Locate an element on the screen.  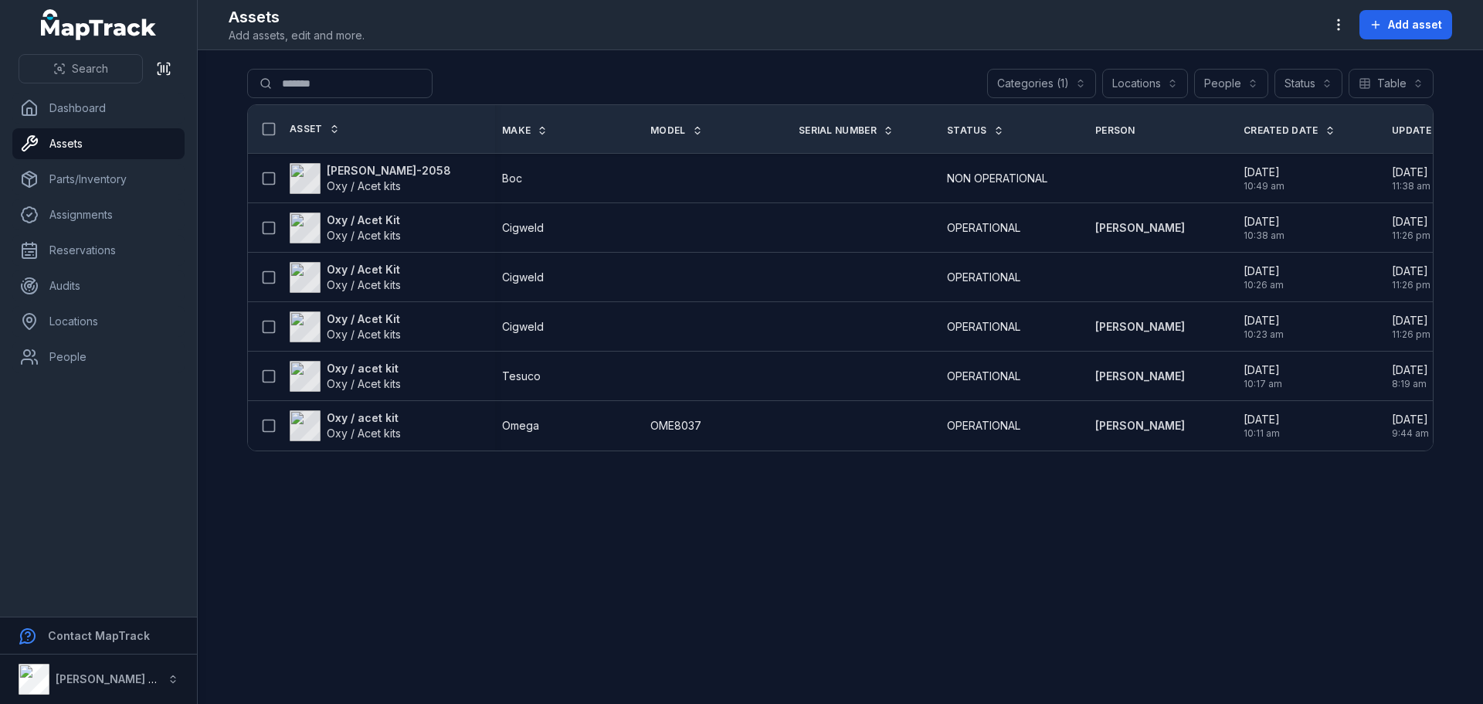
button: Add asset is located at coordinates (1406, 25).